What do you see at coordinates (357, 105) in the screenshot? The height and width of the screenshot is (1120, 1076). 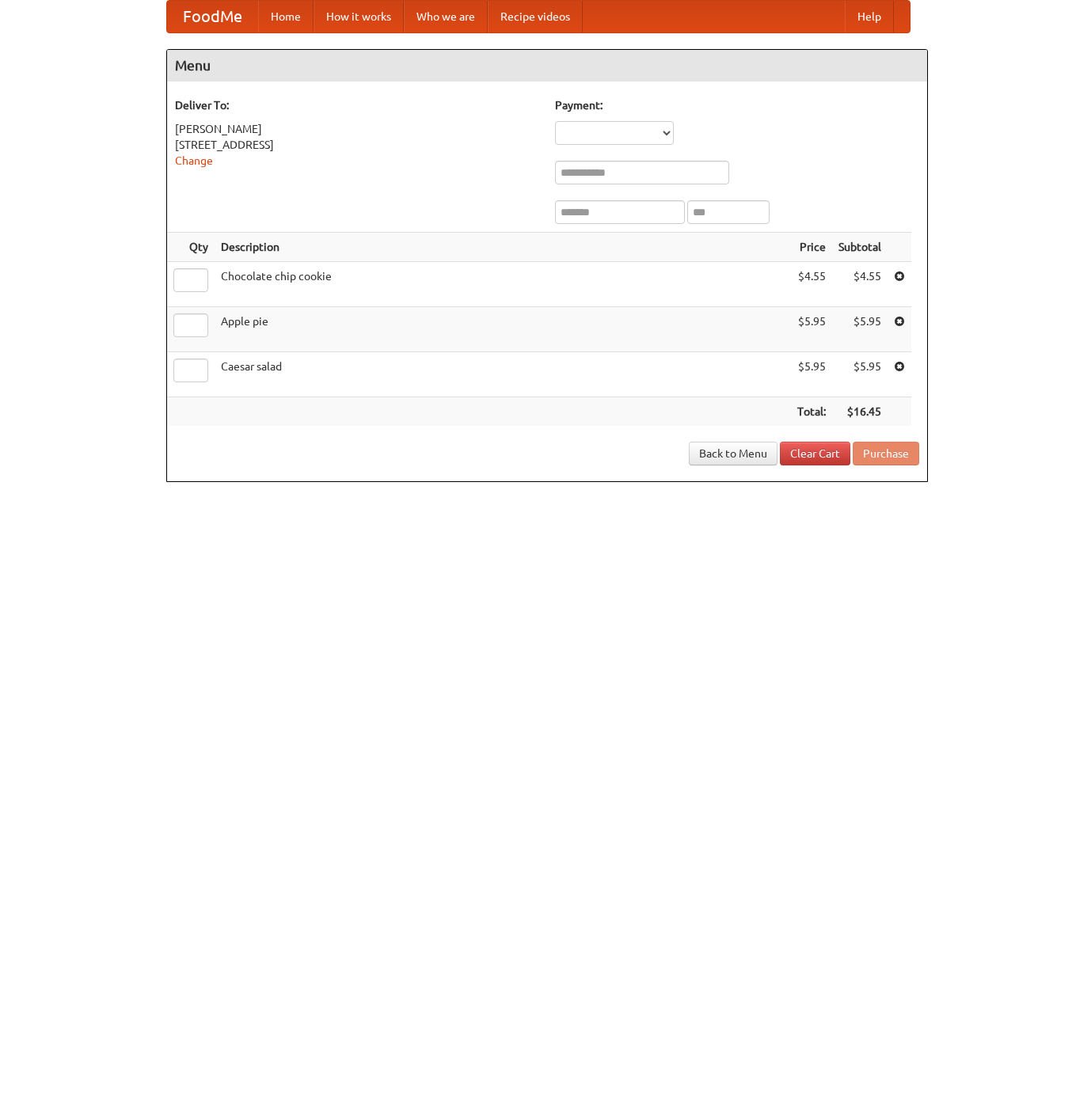 I see `h5: Deliver To:` at bounding box center [357, 105].